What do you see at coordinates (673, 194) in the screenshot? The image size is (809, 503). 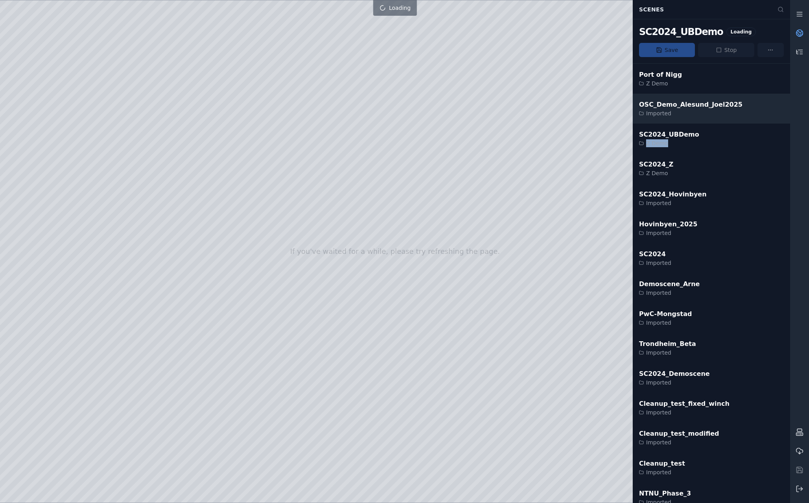 I see `div: SC2024_Hovinbyen` at bounding box center [673, 194].